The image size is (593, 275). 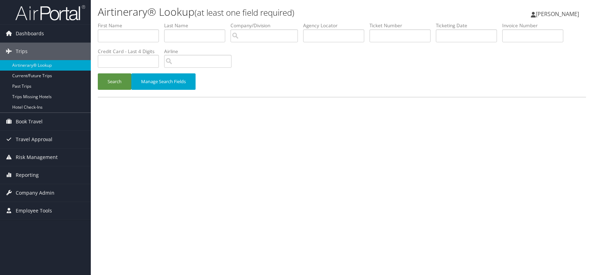 What do you see at coordinates (35, 193) in the screenshot?
I see `span: Company Admin` at bounding box center [35, 193].